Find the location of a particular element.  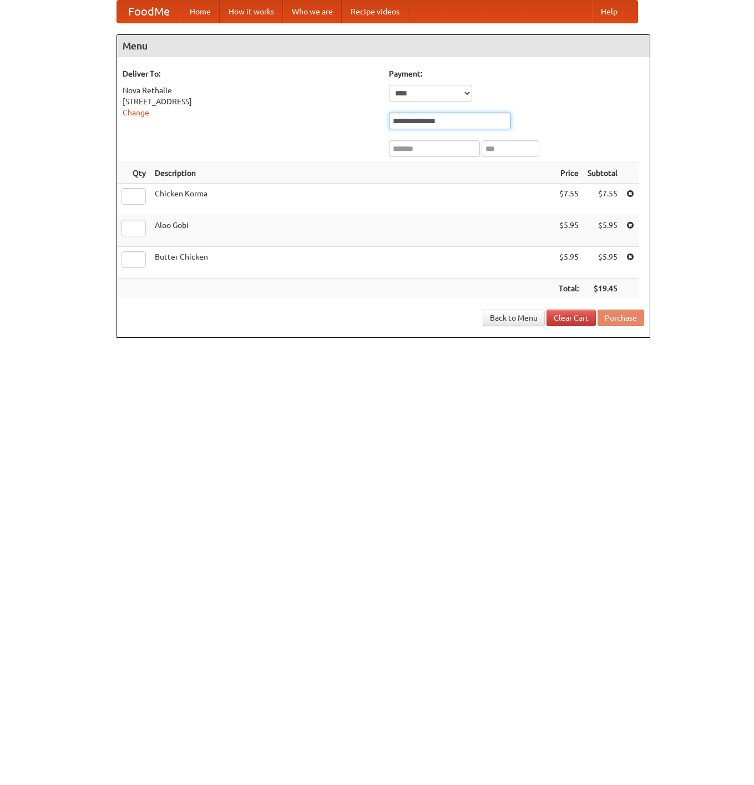

button: Purchase is located at coordinates (621, 318).